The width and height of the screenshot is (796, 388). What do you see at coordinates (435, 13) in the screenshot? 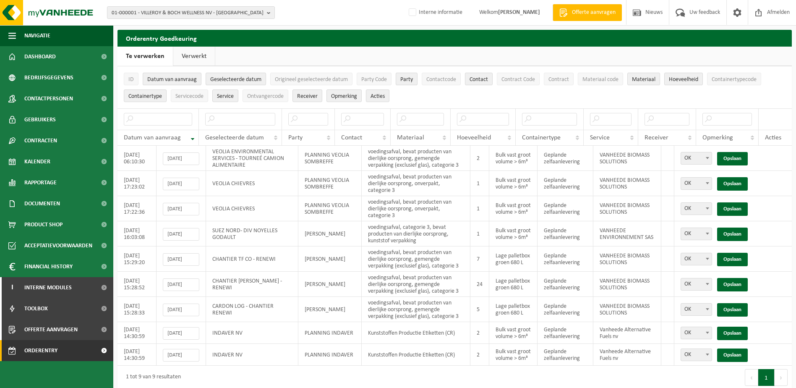
I see `label: Interne informatie` at bounding box center [435, 13].